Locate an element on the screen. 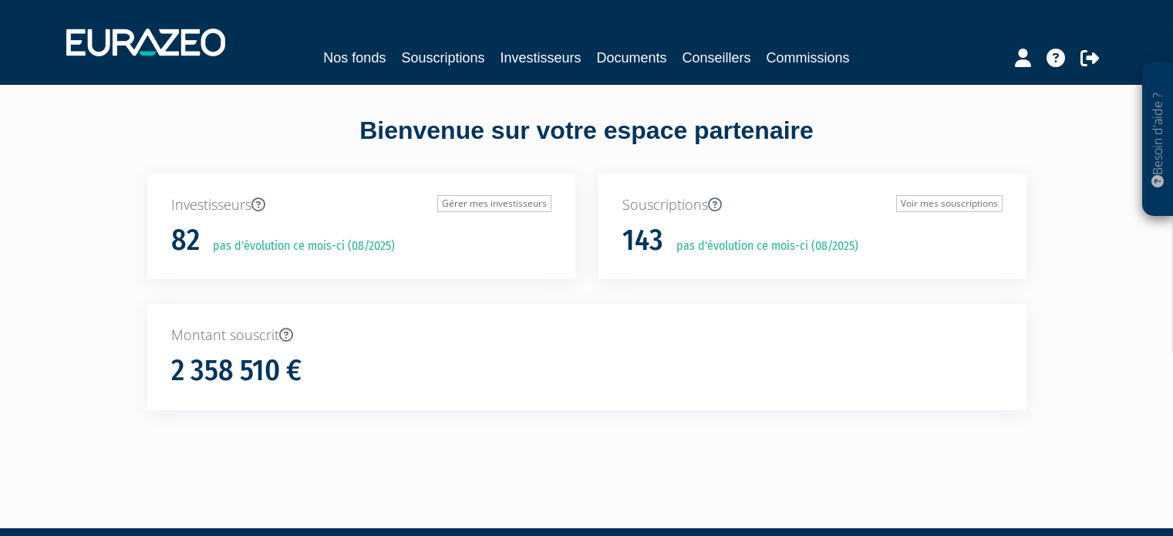 The width and height of the screenshot is (1173, 536). a: Nos fonds is located at coordinates (354, 58).